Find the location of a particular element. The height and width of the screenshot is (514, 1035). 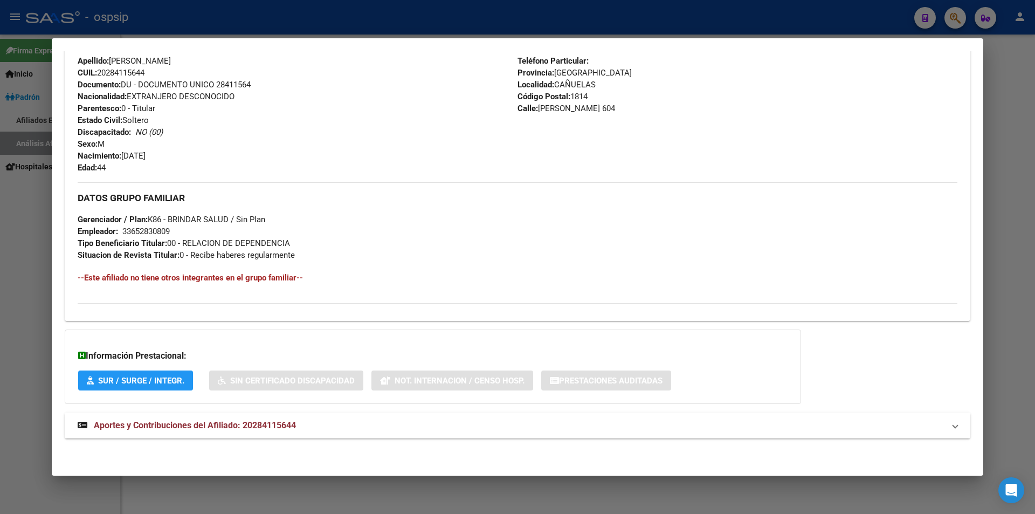

strong: Gerenciador / Plan: is located at coordinates (113, 219).